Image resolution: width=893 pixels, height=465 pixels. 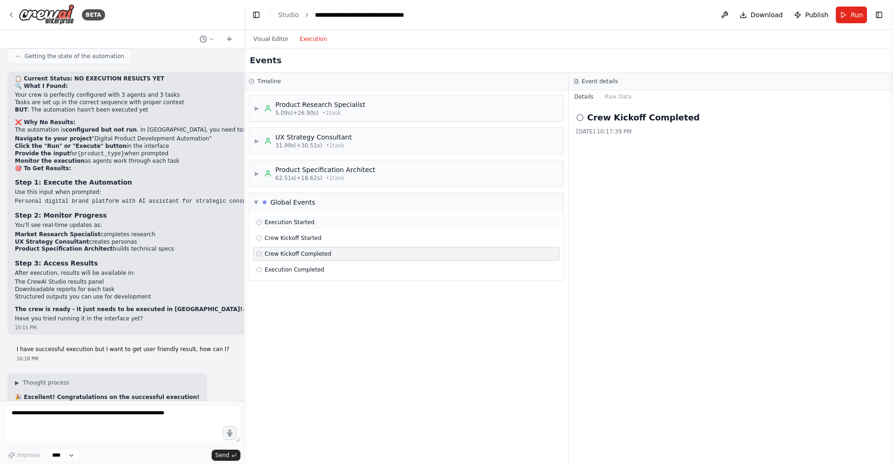 What do you see at coordinates (325, 170) in the screenshot?
I see `div: Product Specification Architect` at bounding box center [325, 170].